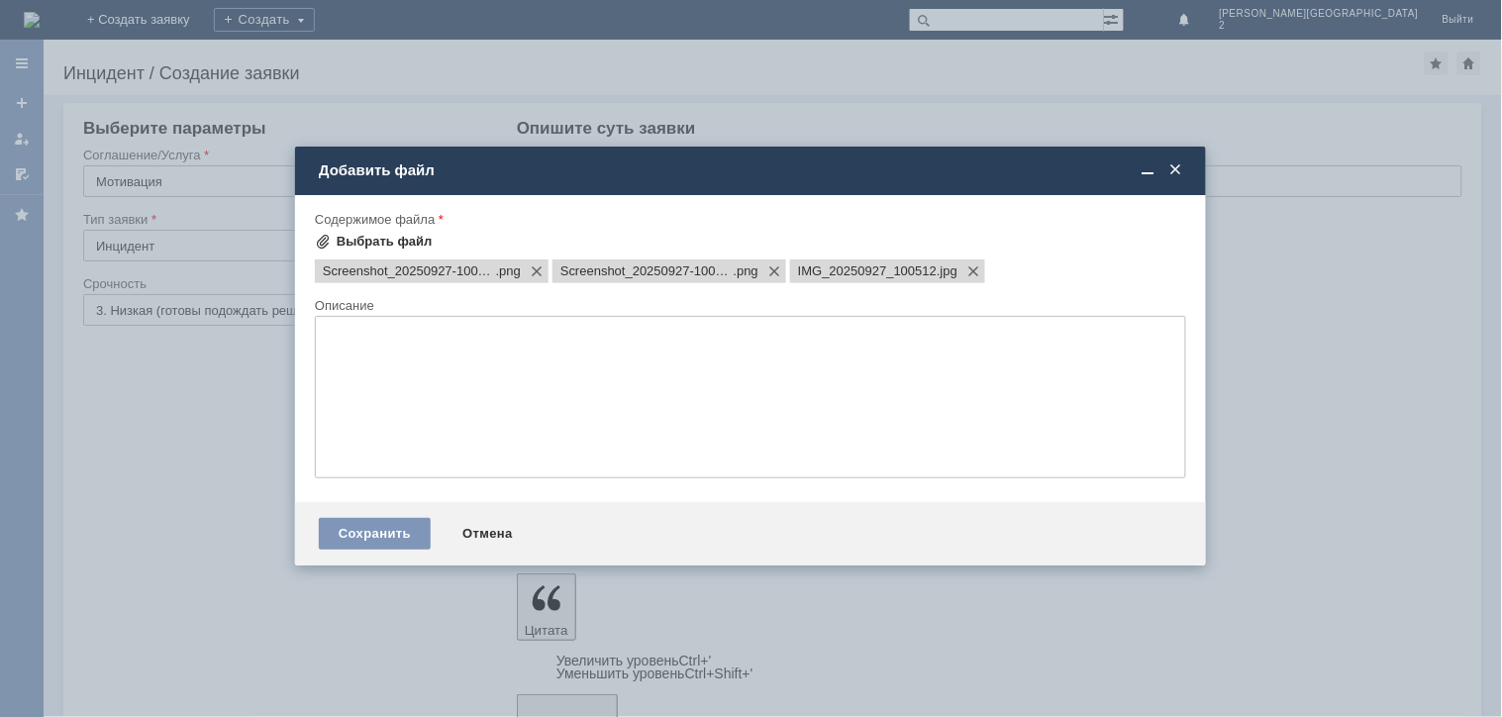 The image size is (1502, 717). I want to click on div: По мат.файлу за август была насчитана зп,в размере 68487, so click(149, 87).